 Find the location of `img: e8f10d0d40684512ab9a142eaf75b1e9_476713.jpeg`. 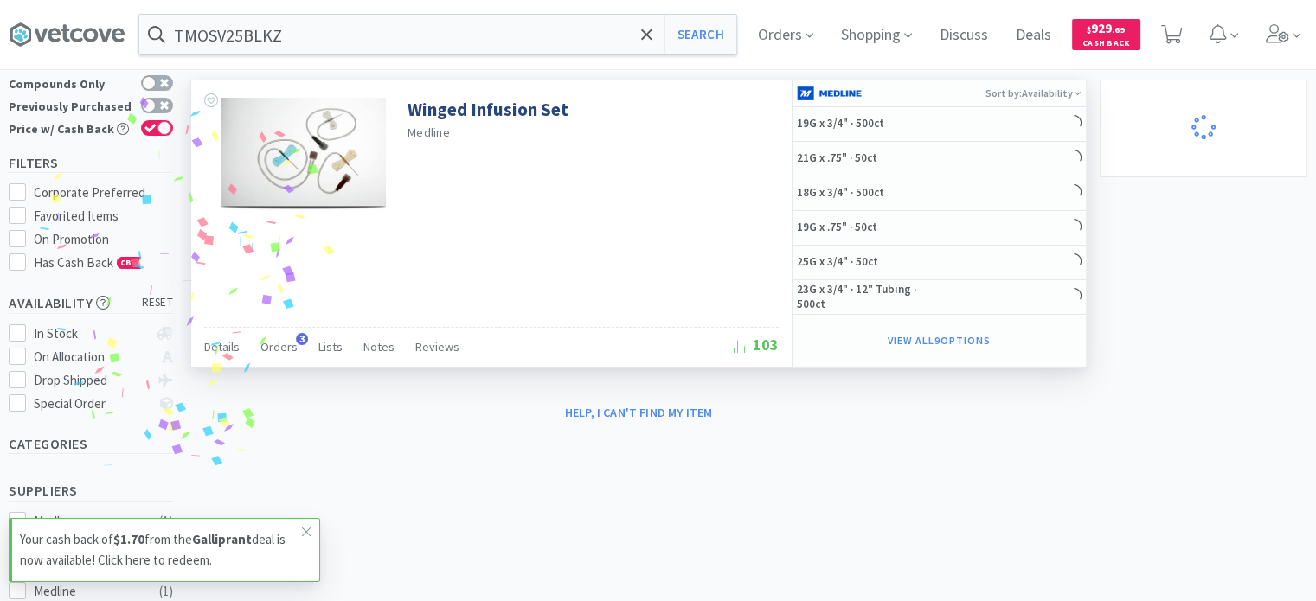

img: e8f10d0d40684512ab9a142eaf75b1e9_476713.jpeg is located at coordinates (303, 154).